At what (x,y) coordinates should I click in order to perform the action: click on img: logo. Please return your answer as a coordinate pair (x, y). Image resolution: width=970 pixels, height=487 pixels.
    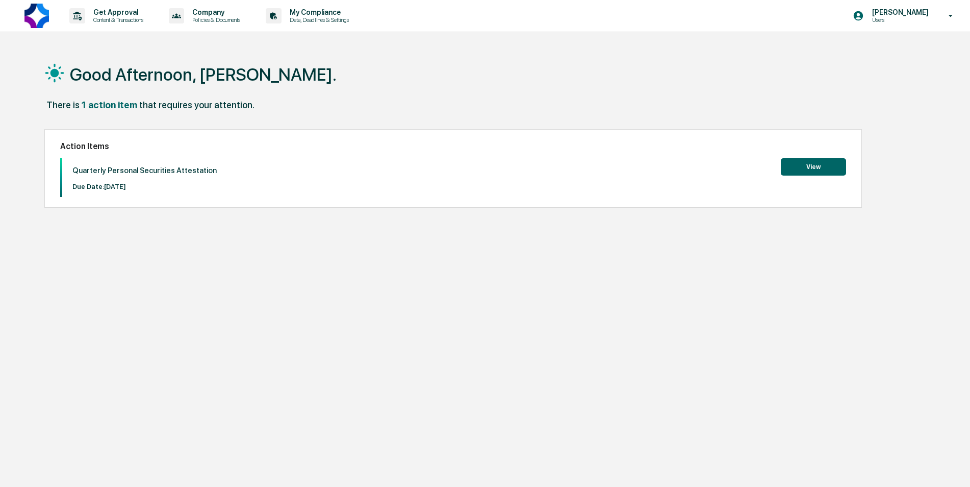
    Looking at the image, I should click on (37, 16).